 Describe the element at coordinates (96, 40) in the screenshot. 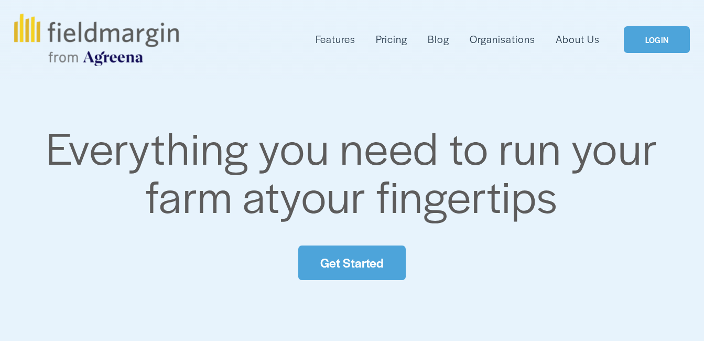

I see `img: fieldmargin.com` at that location.